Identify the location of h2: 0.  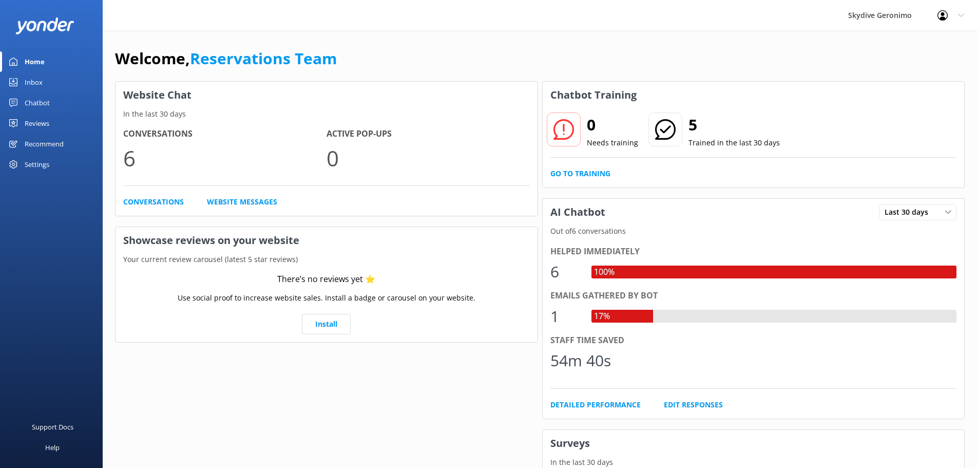
(612, 125).